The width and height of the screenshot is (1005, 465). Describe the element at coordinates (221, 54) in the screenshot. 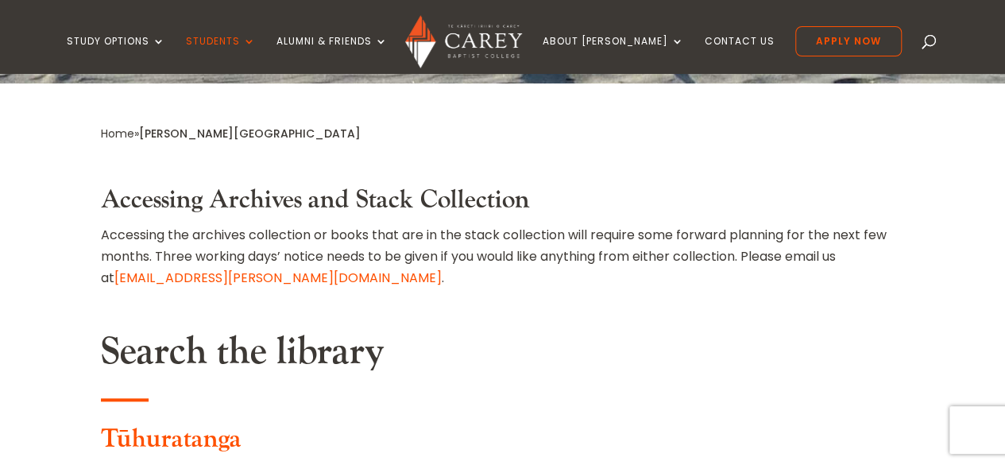

I see `a: Students` at that location.